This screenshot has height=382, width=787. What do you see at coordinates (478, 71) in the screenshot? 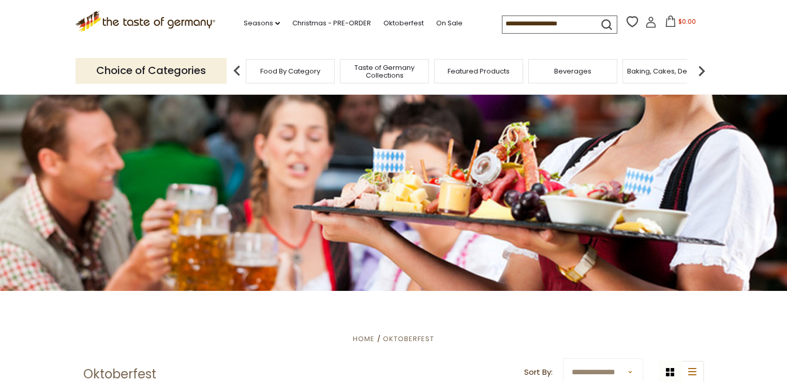
I see `a: Featured Products` at bounding box center [478, 71].